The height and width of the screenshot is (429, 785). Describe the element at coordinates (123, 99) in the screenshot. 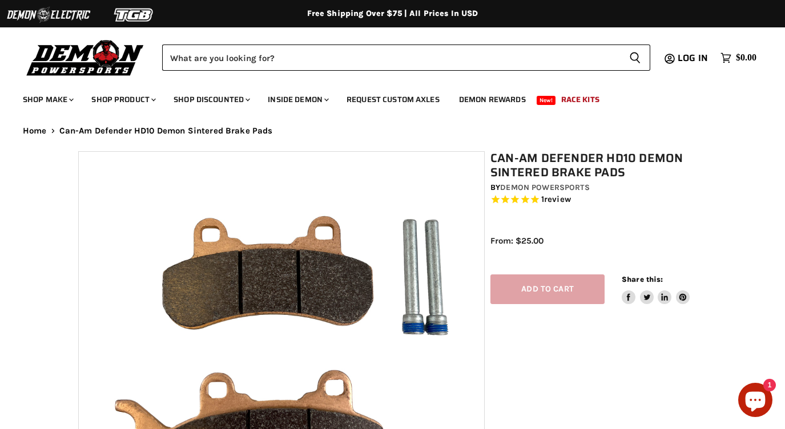

I see `a: Shop Product` at that location.